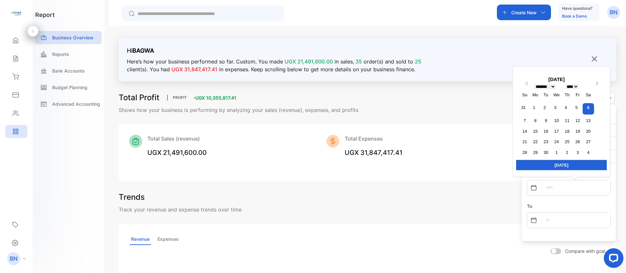  I want to click on div: Sa, so click(588, 95).